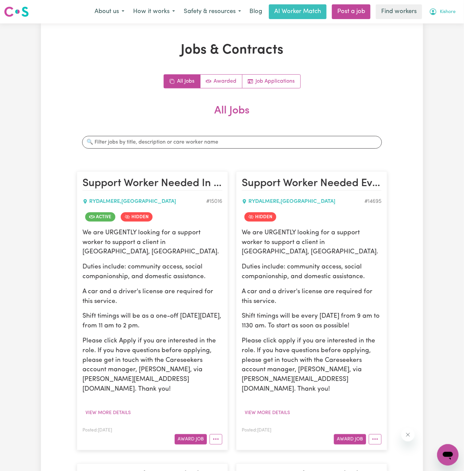  Describe the element at coordinates (399, 12) in the screenshot. I see `a: Find workers` at that location.